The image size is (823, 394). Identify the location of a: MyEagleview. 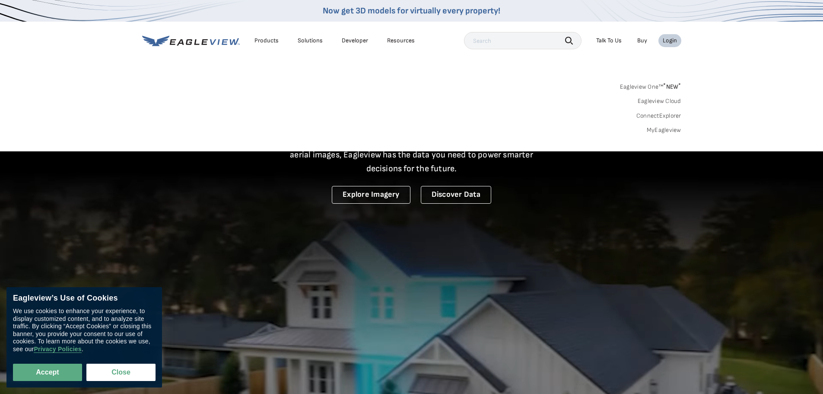
(664, 130).